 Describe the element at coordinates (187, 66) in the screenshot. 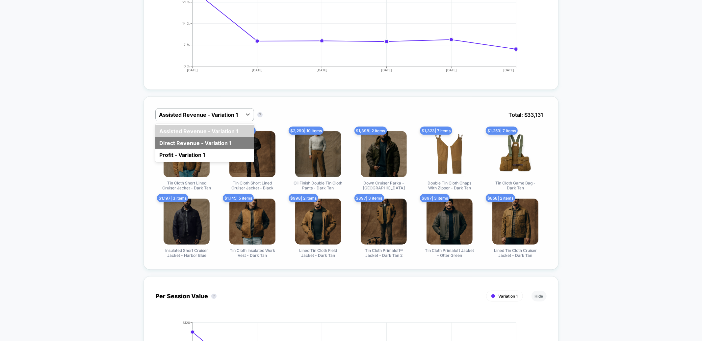

I see `tspan: 0 %` at that location.